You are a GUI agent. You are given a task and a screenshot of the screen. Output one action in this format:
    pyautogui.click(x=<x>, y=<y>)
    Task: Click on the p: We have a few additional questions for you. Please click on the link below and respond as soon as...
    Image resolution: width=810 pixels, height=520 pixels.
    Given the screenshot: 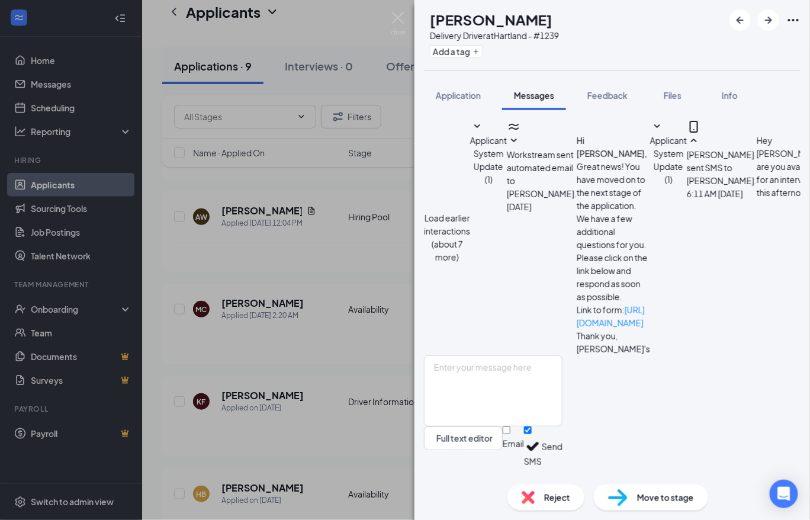 What is the action you would take?
    pyautogui.click(x=613, y=257)
    